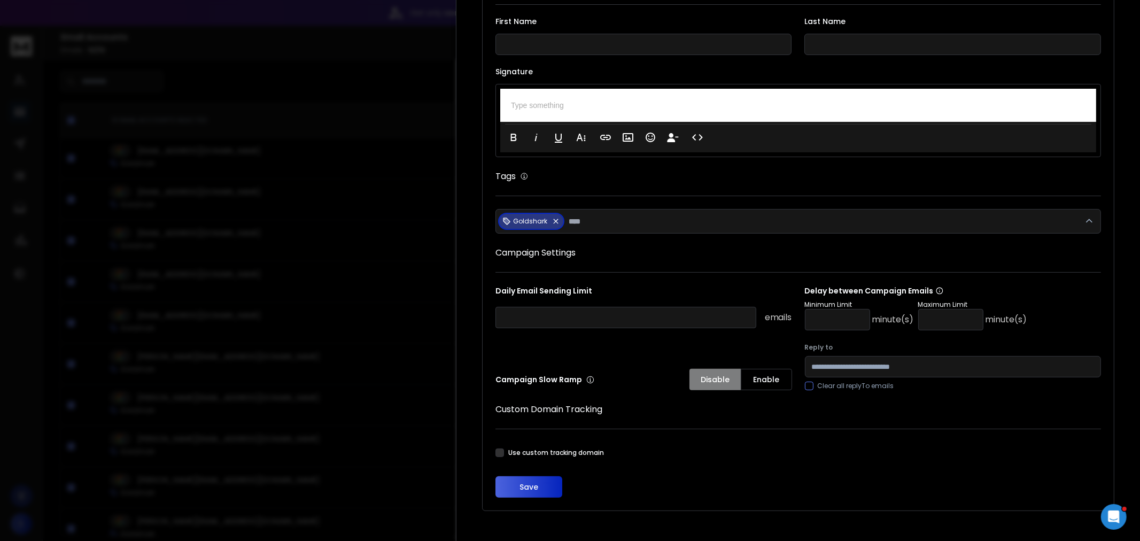 The image size is (1140, 541). What do you see at coordinates (953, 21) in the screenshot?
I see `label: Last Name` at bounding box center [953, 21].